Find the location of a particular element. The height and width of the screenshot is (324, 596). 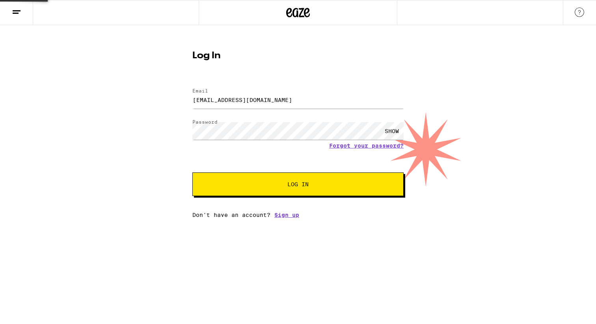

button: Log In is located at coordinates (298, 184).